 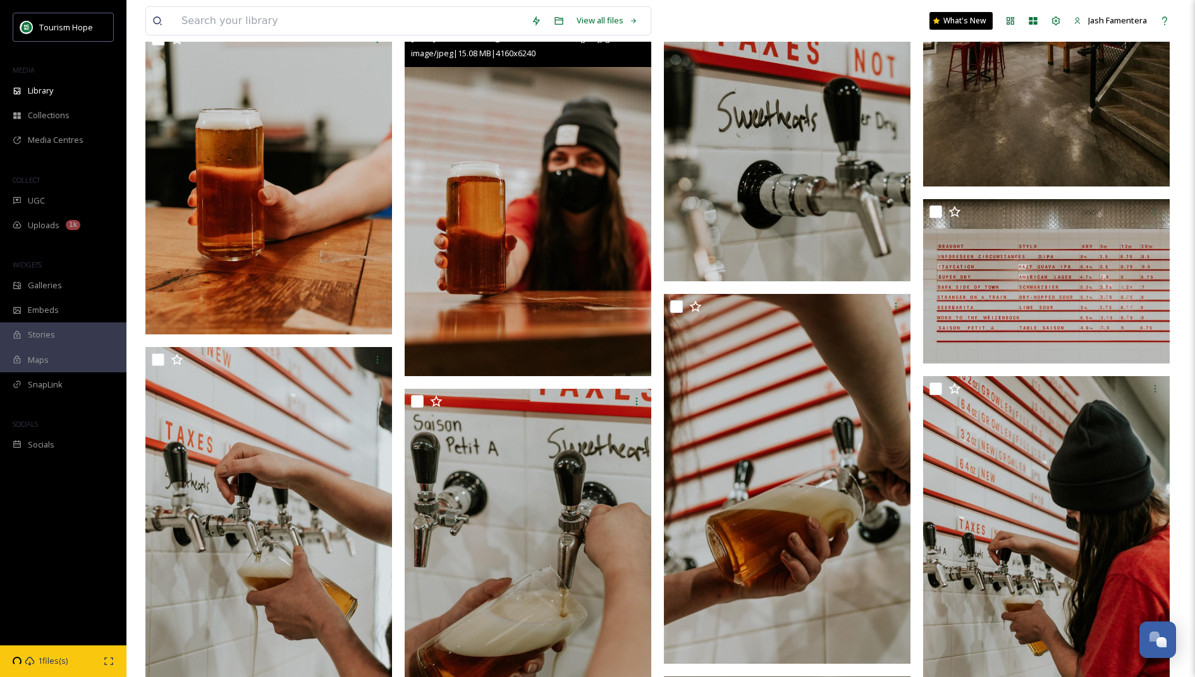 I want to click on span: Socials, so click(x=41, y=444).